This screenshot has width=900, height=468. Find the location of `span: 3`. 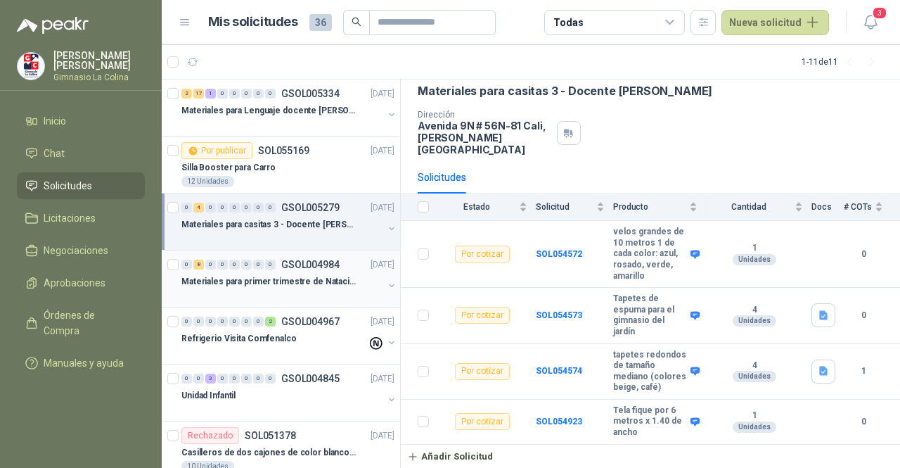

span: 3 is located at coordinates (880, 13).